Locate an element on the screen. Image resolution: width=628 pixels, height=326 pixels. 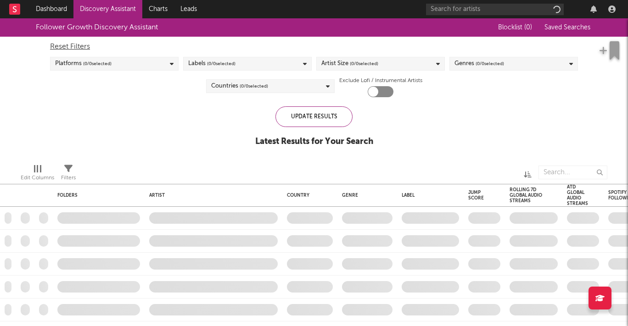
input: Search... is located at coordinates (573, 173).